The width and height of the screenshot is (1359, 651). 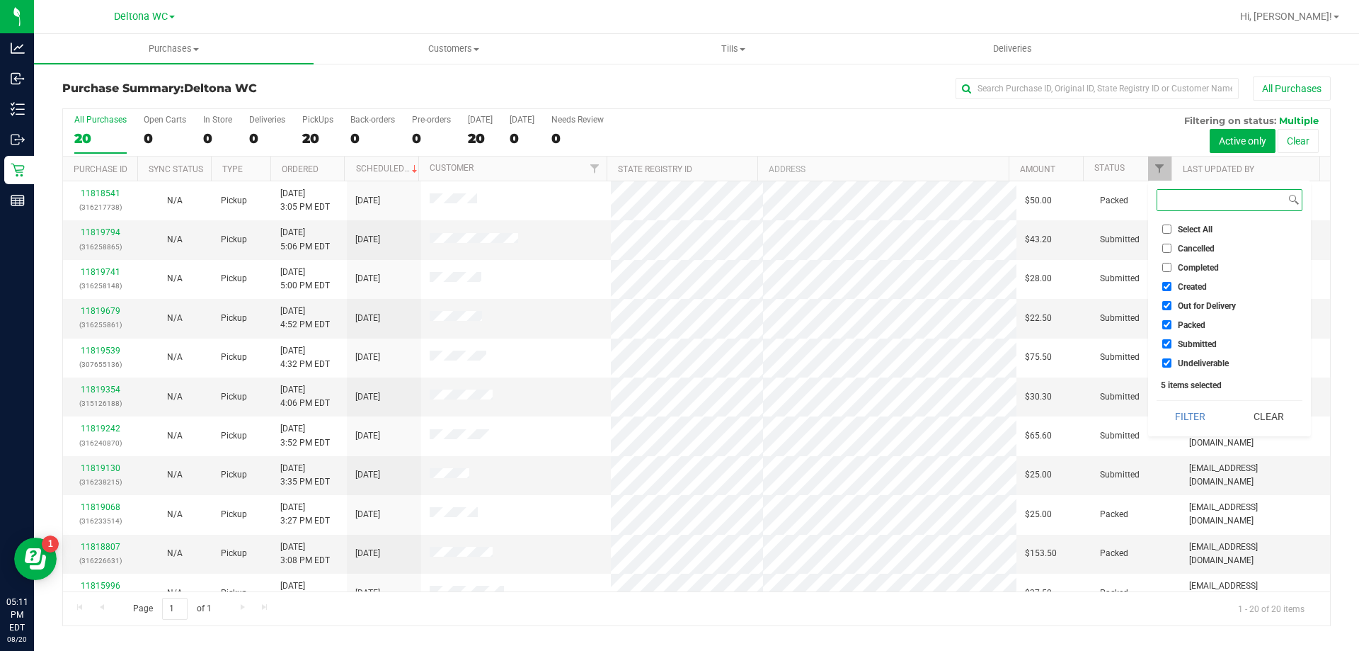 What do you see at coordinates (101, 169) in the screenshot?
I see `a: Purchase ID` at bounding box center [101, 169].